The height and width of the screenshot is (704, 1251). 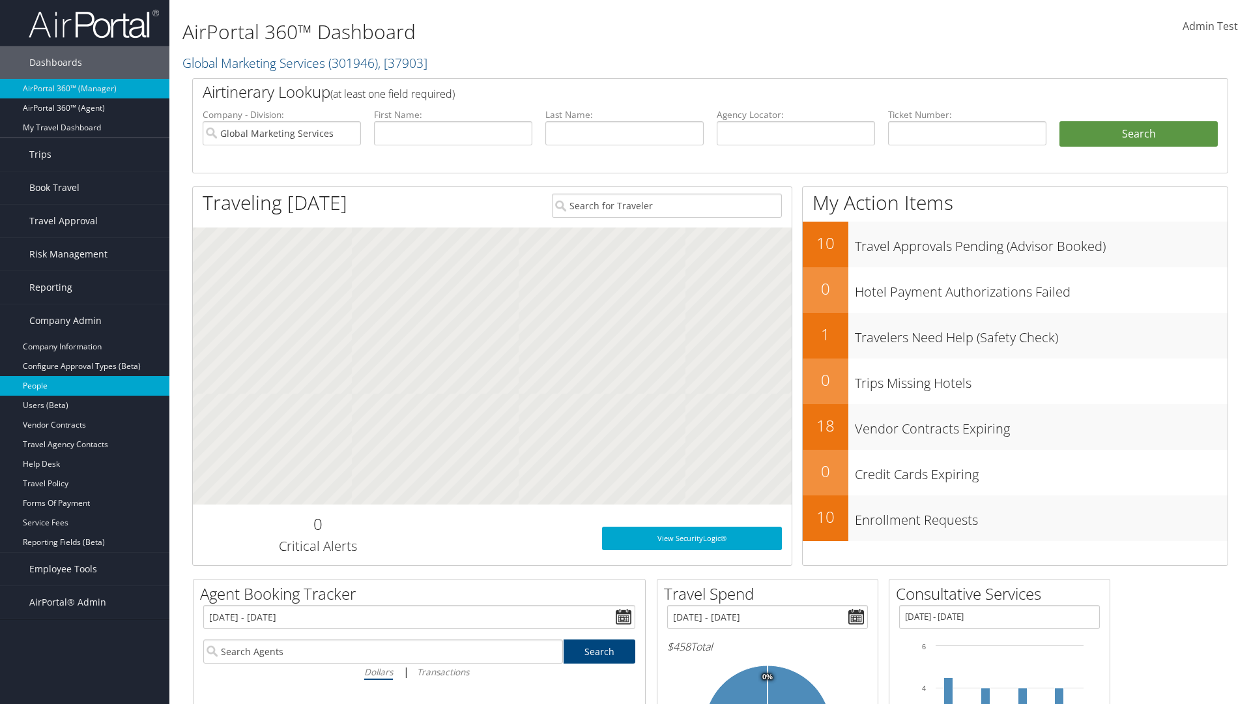 What do you see at coordinates (55, 63) in the screenshot?
I see `span: Dashboards` at bounding box center [55, 63].